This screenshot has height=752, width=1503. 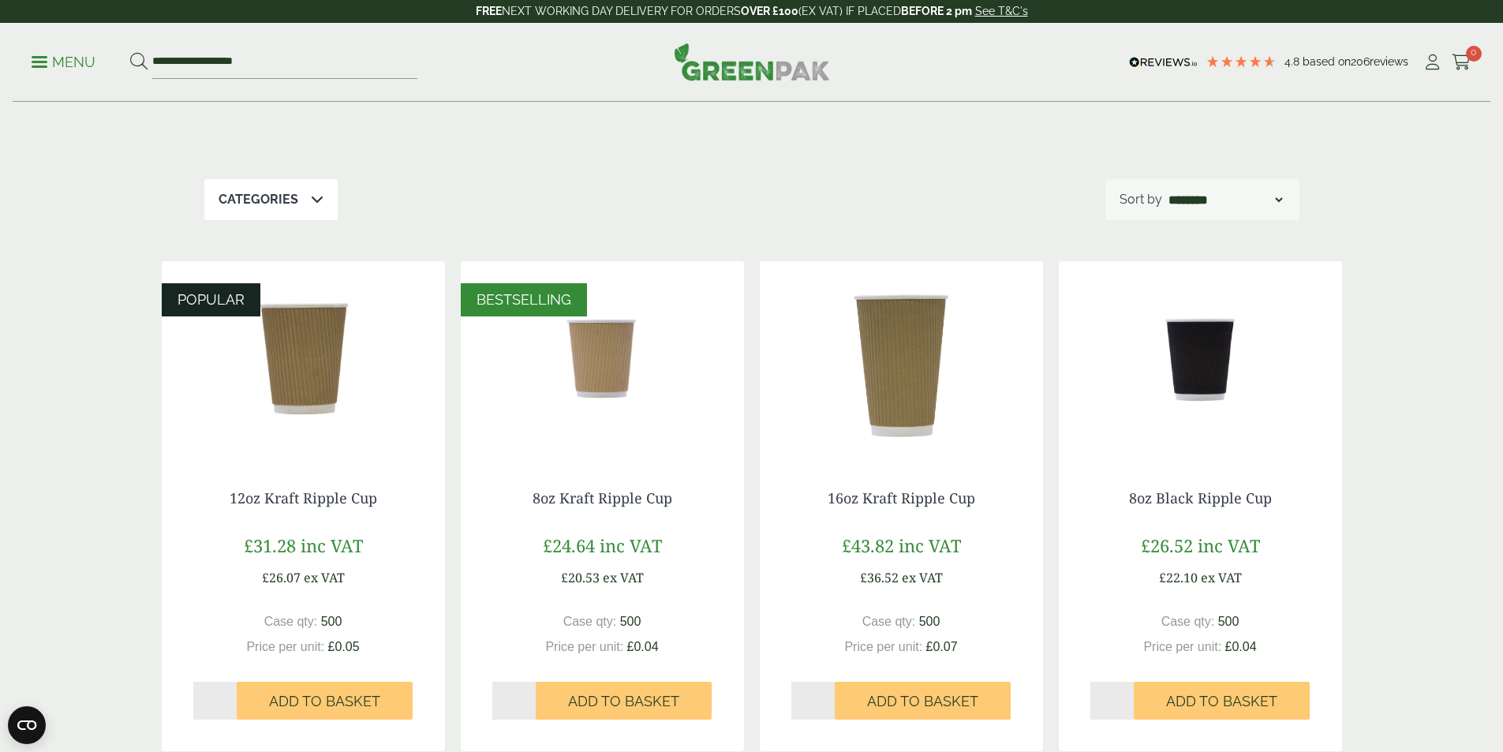 I want to click on p: Sort by, so click(x=1141, y=200).